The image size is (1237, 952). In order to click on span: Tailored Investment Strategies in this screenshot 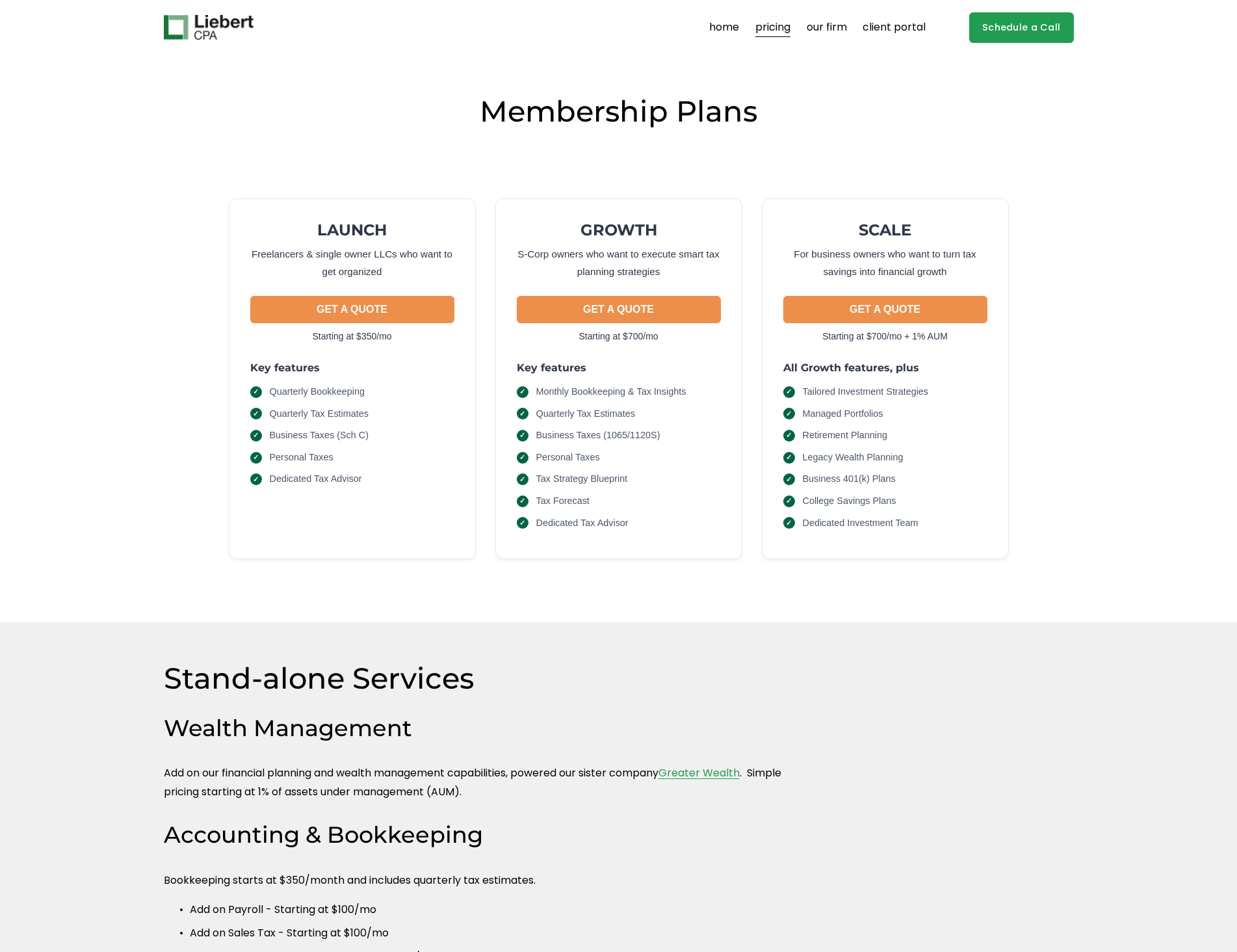, I will do `click(866, 392)`.